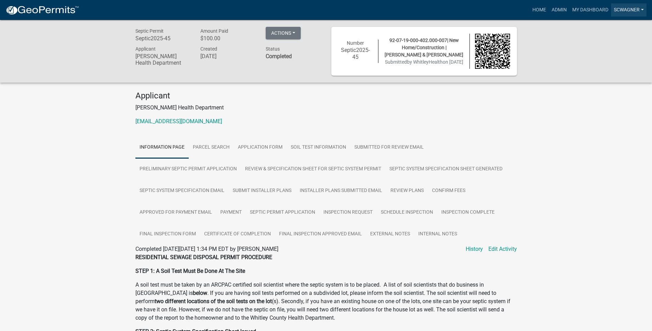 This screenshot has height=331, width=652. Describe the element at coordinates (176, 212) in the screenshot. I see `a: Approved for Payment Email` at that location.